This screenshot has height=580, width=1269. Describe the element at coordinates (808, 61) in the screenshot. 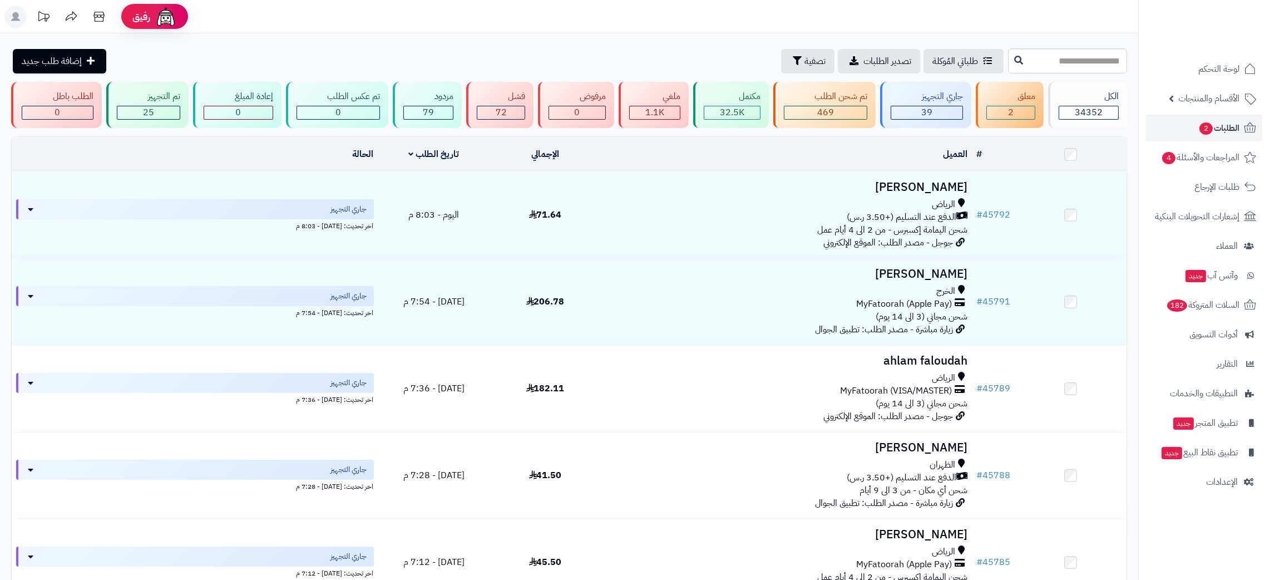

I see `button: تصفية` at that location.